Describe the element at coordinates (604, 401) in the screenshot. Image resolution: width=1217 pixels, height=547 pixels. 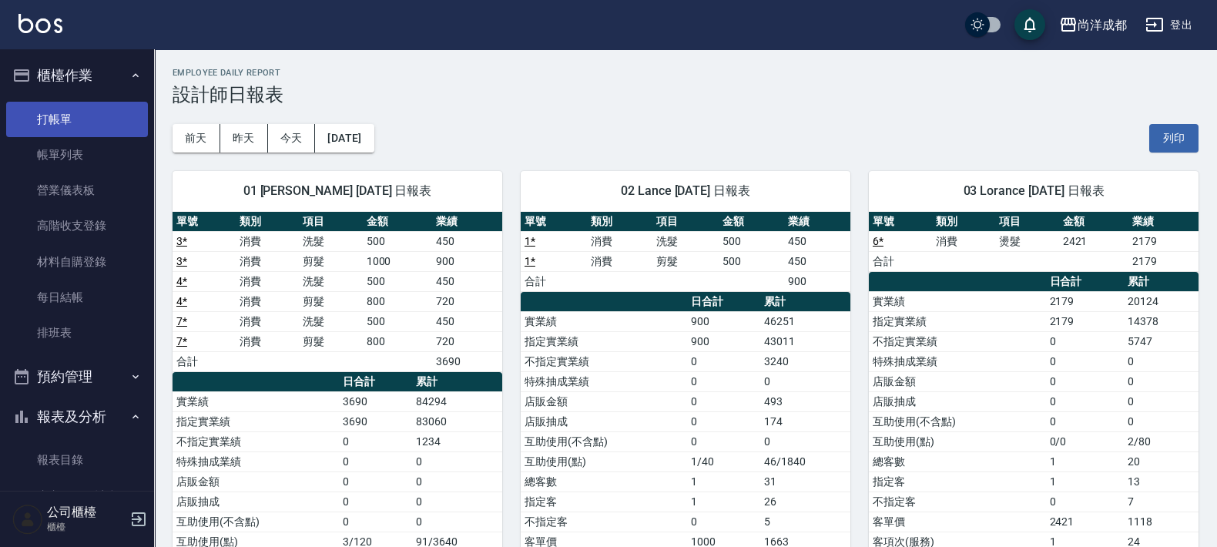
I see `td: 店販金額` at that location.